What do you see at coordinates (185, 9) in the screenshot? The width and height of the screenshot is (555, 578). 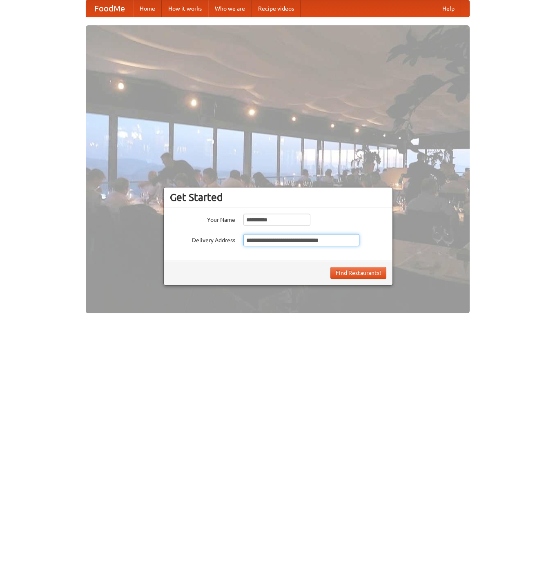 I see `a: How it works` at bounding box center [185, 9].